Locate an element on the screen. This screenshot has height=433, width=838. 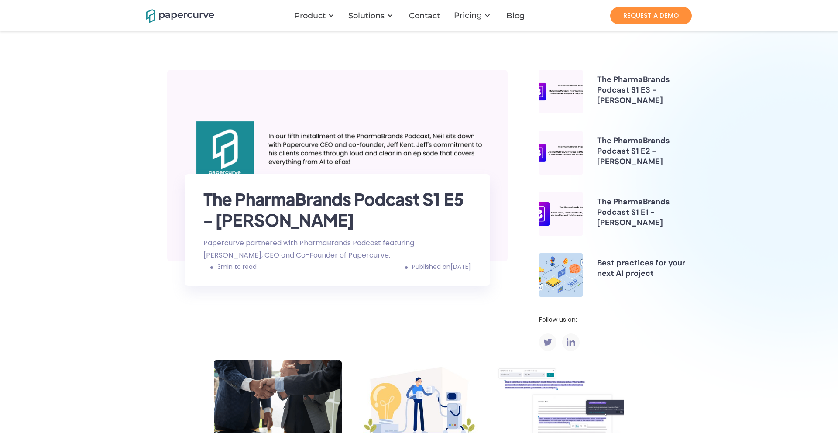
div: 3 is located at coordinates (219, 267).